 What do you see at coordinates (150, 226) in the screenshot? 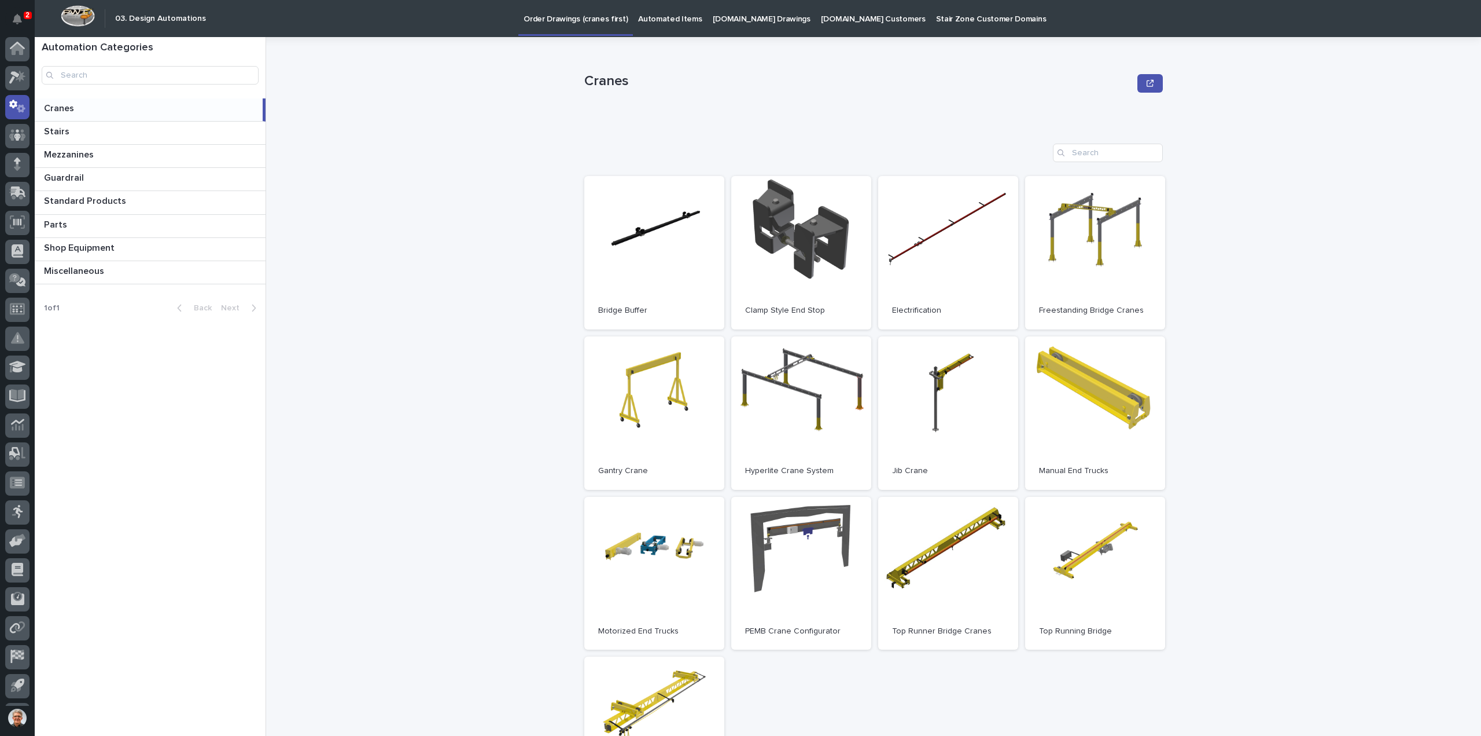
I see `a: PartsParts` at bounding box center [150, 226].